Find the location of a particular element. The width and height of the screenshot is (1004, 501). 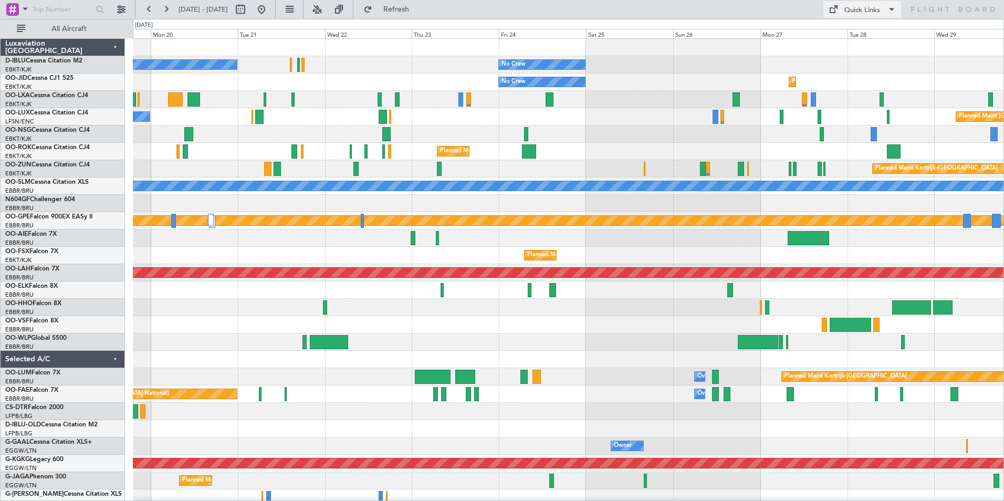

a: OO-LUMFalcon 7X is located at coordinates (33, 373).